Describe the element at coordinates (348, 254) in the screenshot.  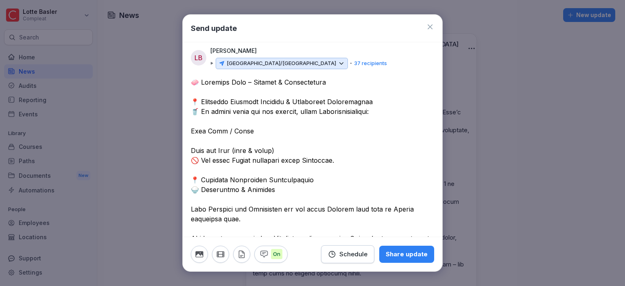
I see `div: Schedule` at that location.